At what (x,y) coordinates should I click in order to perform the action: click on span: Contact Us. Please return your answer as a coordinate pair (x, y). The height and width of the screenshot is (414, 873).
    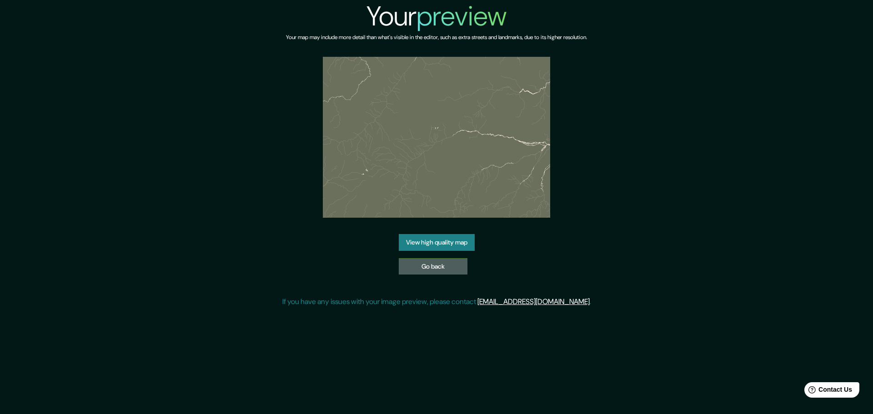
    Looking at the image, I should click on (43, 11).